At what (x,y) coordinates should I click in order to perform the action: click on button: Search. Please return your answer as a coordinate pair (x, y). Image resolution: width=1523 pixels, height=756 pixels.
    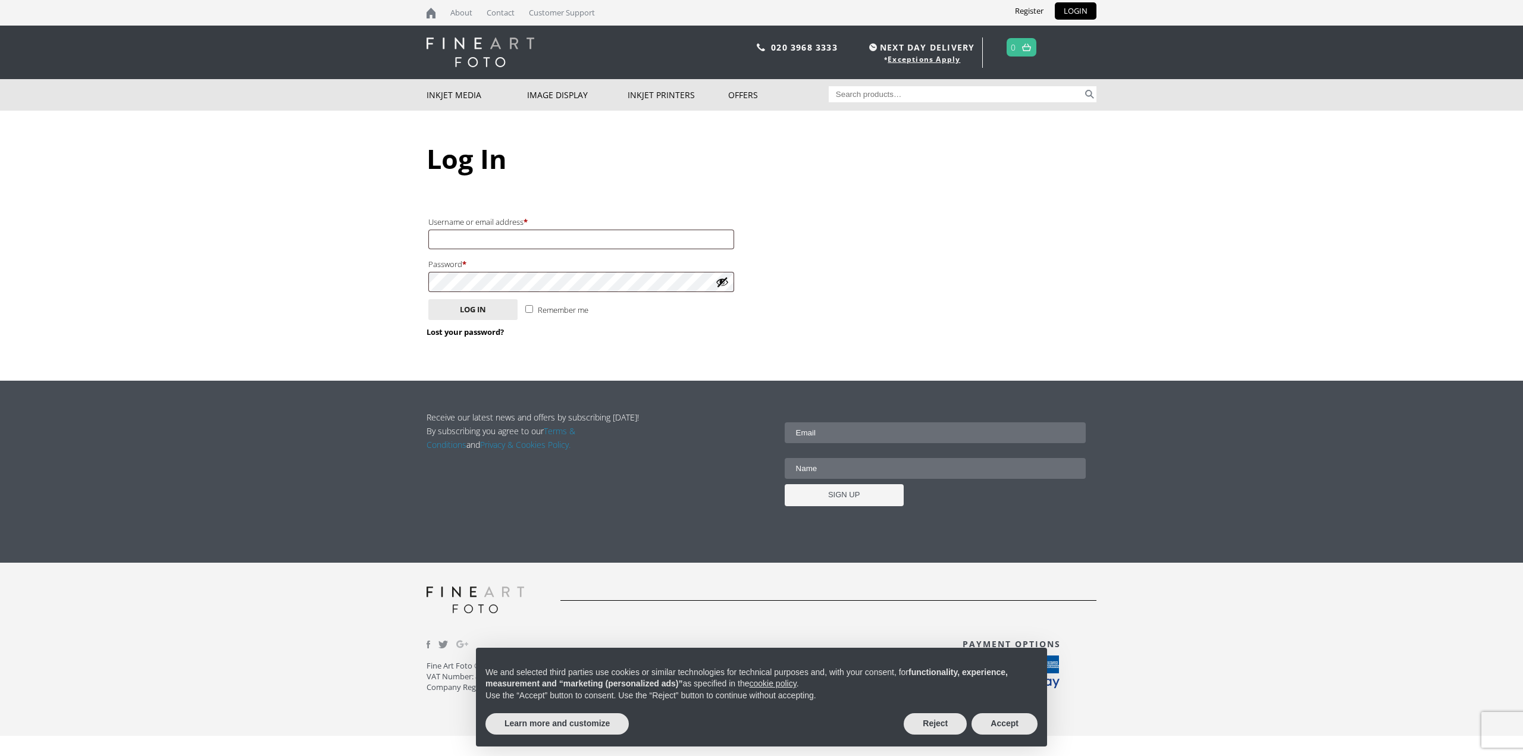
    Looking at the image, I should click on (1089, 94).